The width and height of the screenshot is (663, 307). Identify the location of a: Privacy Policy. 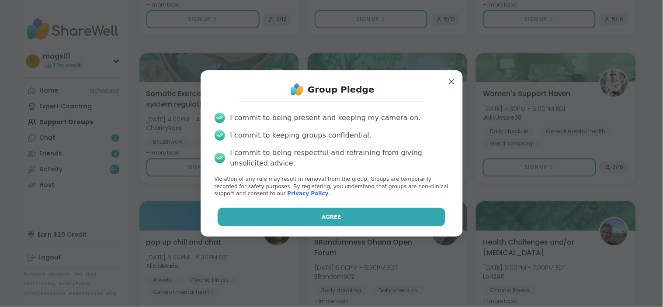
(308, 194).